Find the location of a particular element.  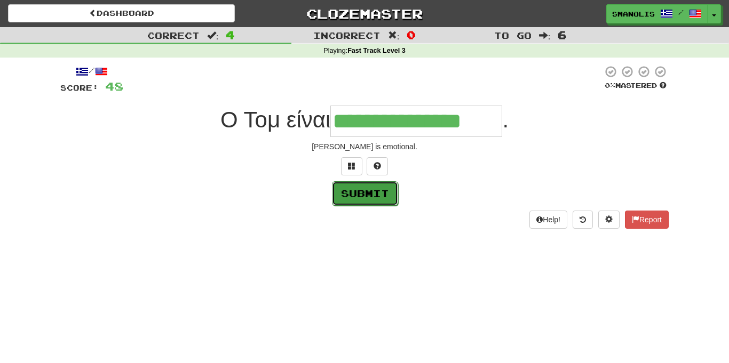

button: Help! is located at coordinates (548, 220).